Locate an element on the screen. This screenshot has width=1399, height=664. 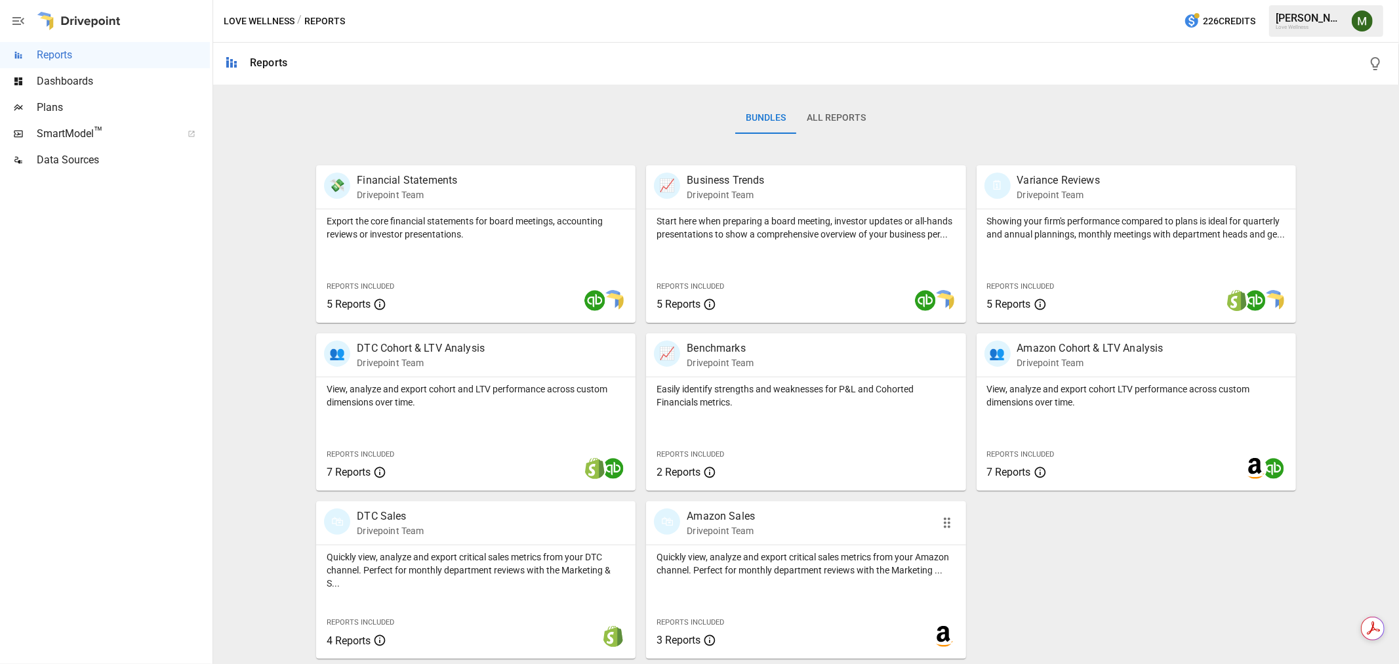
p: Start here when preparing a board meeting, investor updates or all-hands presentations to show a ... is located at coordinates (806, 228).